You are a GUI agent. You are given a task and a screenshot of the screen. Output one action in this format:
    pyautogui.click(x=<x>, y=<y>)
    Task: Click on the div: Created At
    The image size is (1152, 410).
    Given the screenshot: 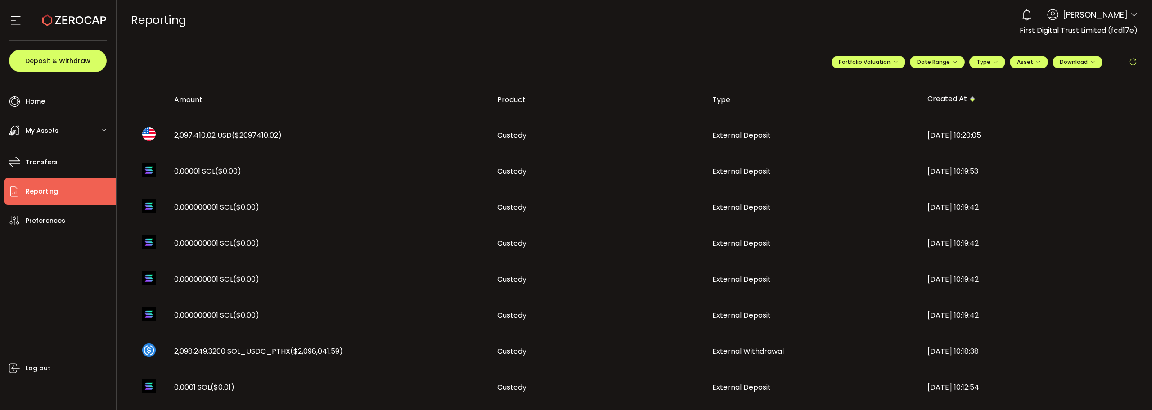 What is the action you would take?
    pyautogui.click(x=1028, y=99)
    